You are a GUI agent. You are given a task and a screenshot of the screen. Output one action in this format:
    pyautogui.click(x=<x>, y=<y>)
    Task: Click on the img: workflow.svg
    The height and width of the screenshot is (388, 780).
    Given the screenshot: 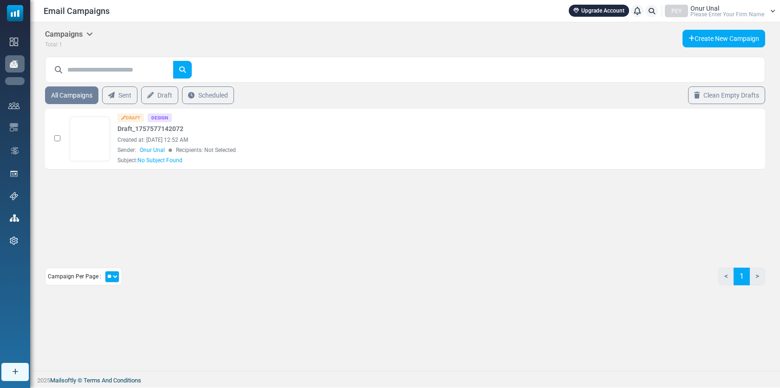 What is the action you would take?
    pyautogui.click(x=15, y=150)
    